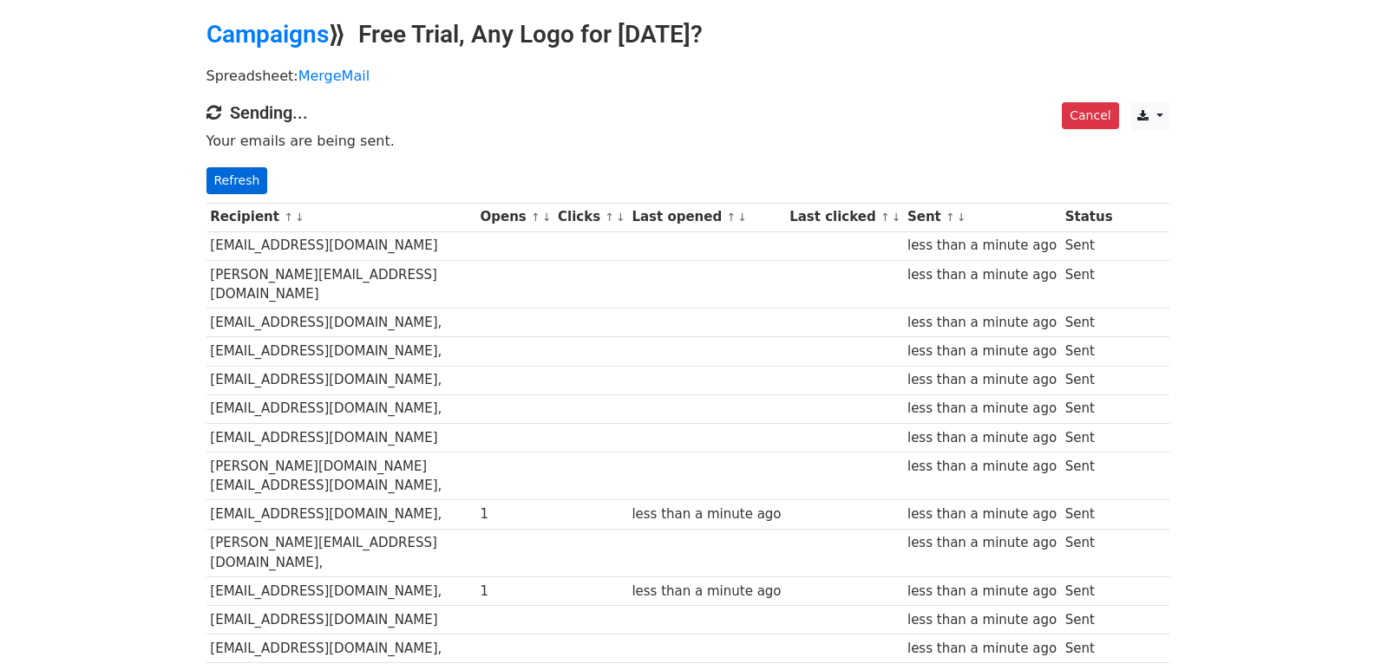 The width and height of the screenshot is (1375, 670). I want to click on a: Cancel, so click(1089, 115).